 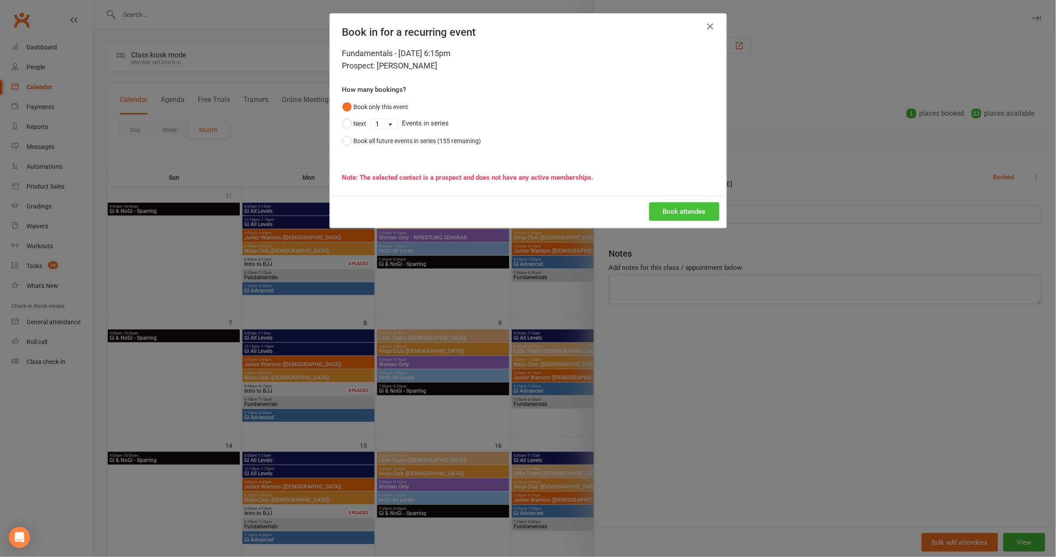 I want to click on div: Note: The selected contact is a prospect and does not have any active memberships., so click(x=528, y=178).